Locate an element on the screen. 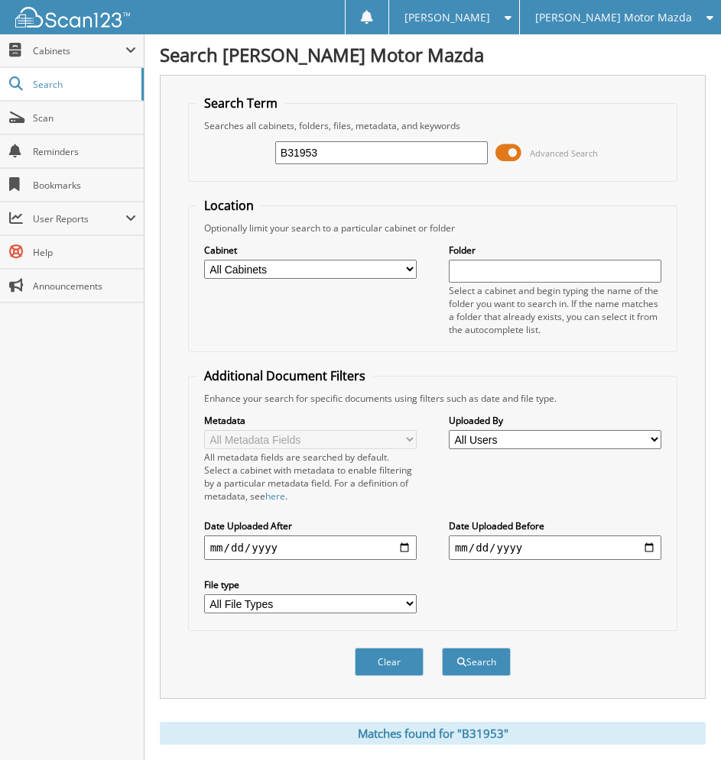 The image size is (721, 760). label: Metadata is located at coordinates (310, 420).